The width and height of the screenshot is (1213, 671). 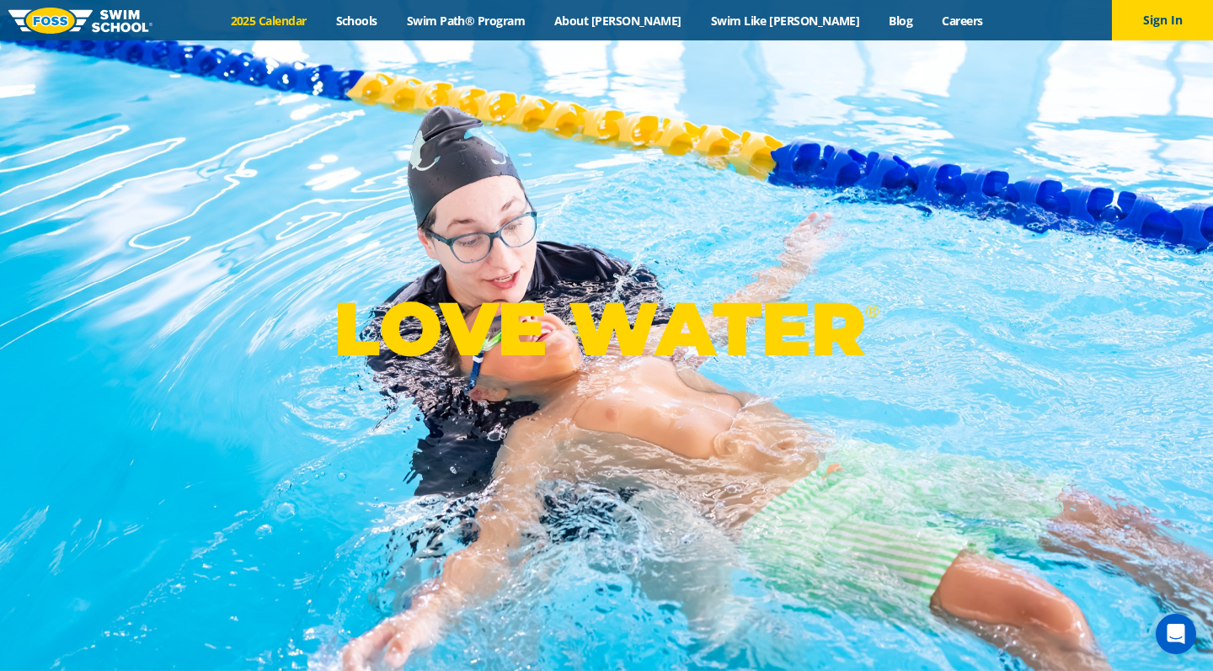 What do you see at coordinates (900, 20) in the screenshot?
I see `a: Blog` at bounding box center [900, 20].